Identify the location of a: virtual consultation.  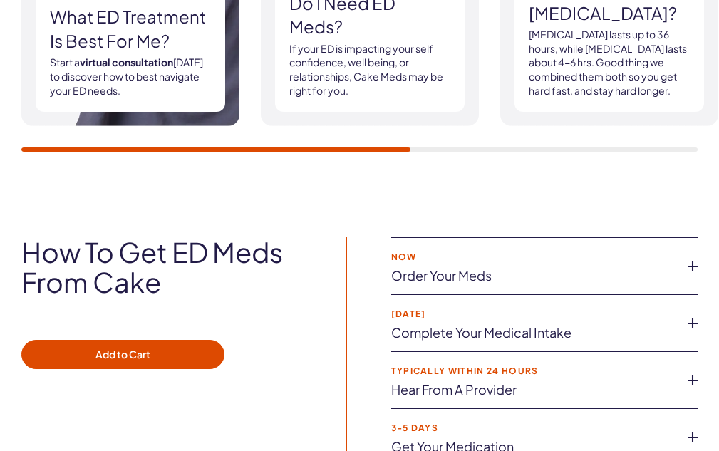
(126, 62).